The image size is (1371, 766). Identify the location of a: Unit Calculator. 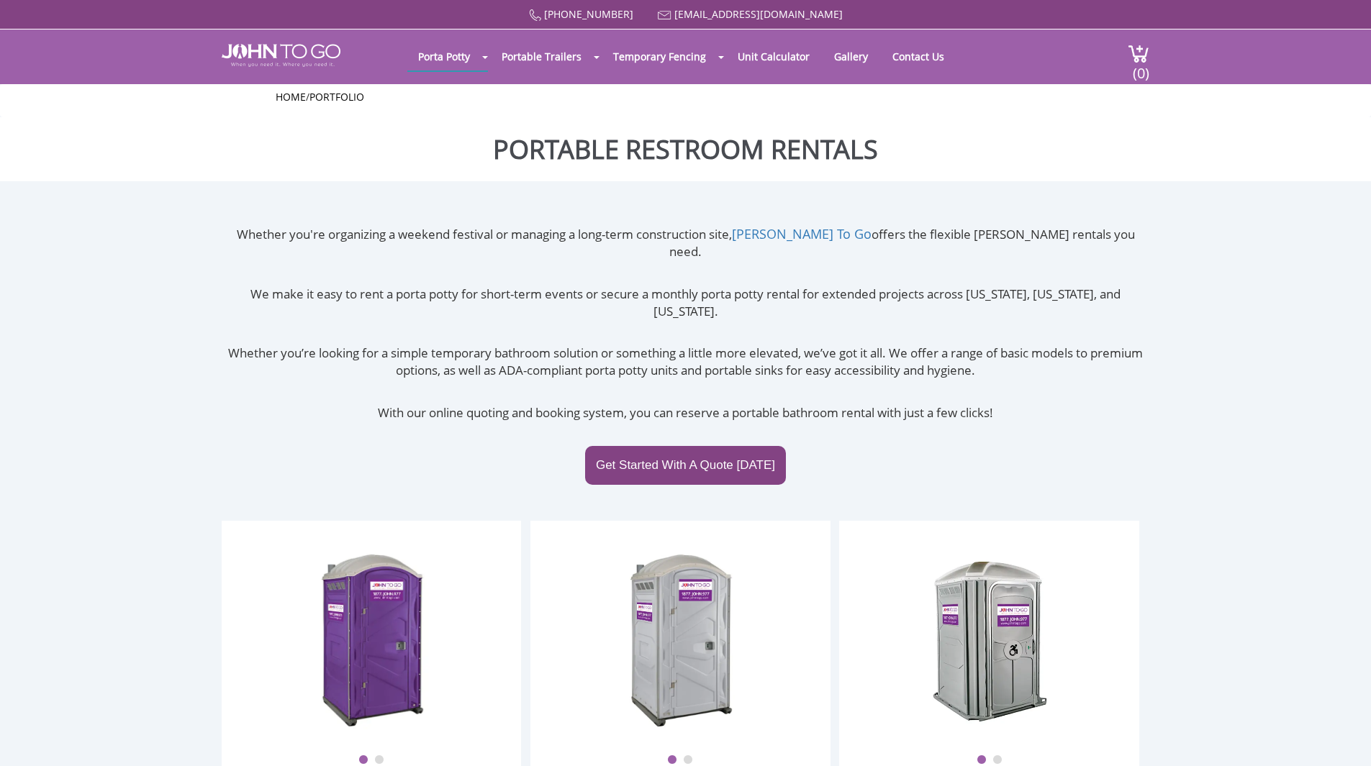
(773, 56).